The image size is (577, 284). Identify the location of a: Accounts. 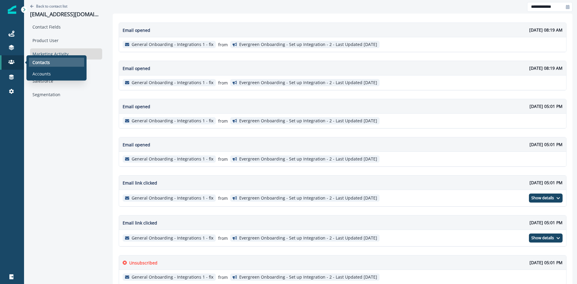
(56, 74).